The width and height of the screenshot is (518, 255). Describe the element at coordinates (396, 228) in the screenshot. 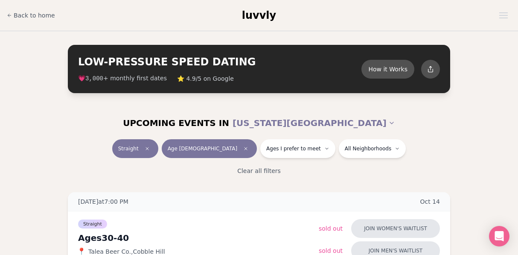

I see `button: Join women's waitlist` at that location.